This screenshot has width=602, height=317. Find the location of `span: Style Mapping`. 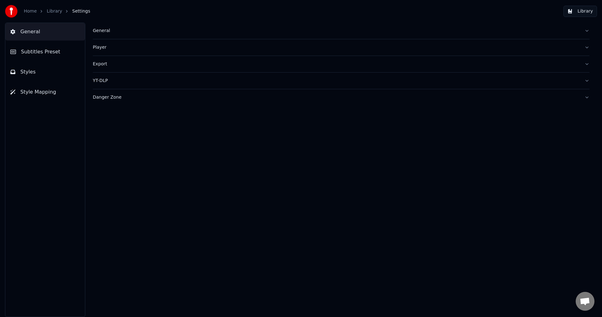

span: Style Mapping is located at coordinates (38, 92).